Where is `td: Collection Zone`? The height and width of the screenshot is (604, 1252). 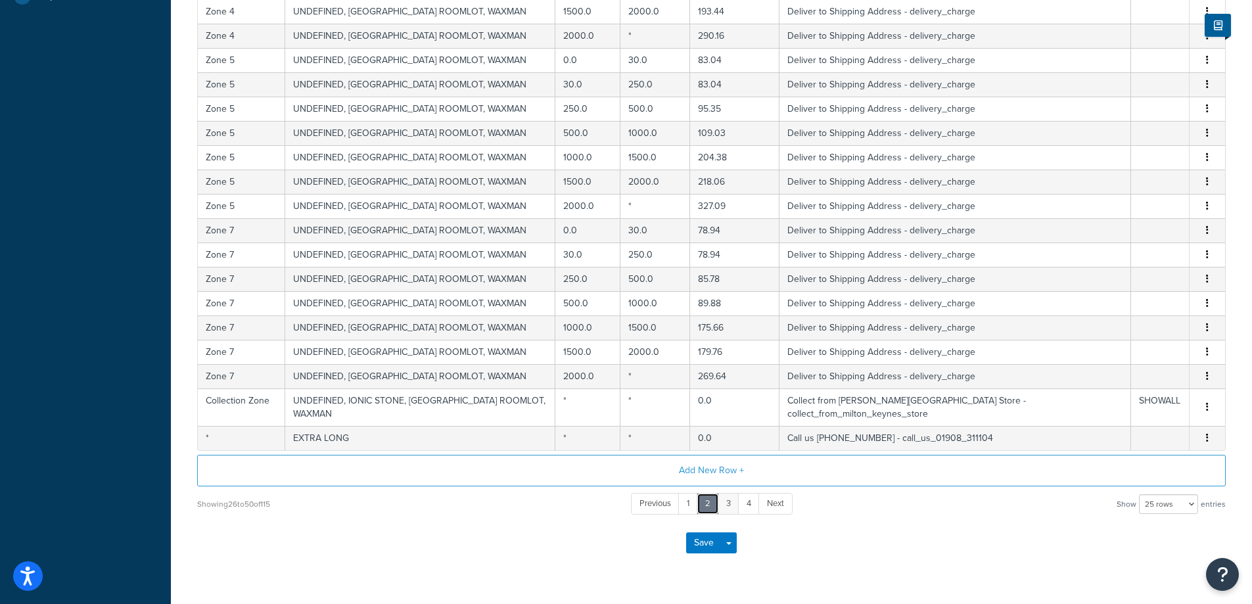 td: Collection Zone is located at coordinates (241, 407).